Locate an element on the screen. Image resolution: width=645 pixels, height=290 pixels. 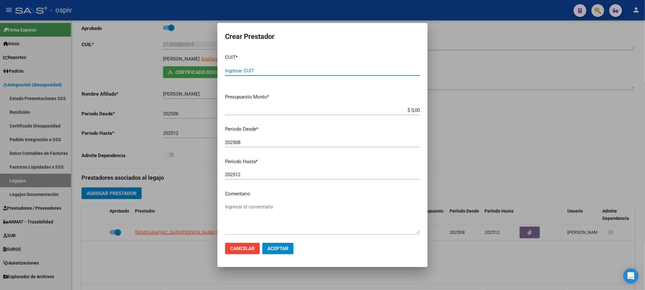
p: Periodo Desde is located at coordinates (322, 129).